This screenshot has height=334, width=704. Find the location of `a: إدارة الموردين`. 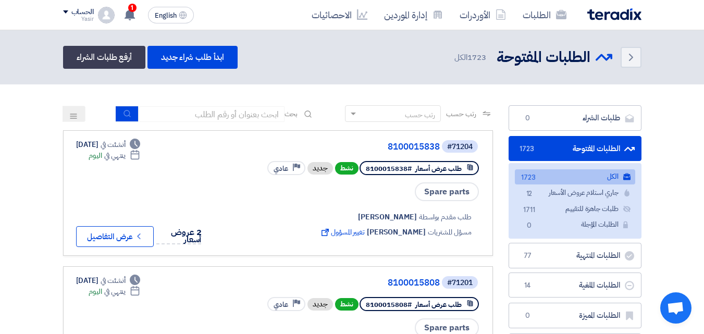

a: إدارة الموردين is located at coordinates (413, 15).